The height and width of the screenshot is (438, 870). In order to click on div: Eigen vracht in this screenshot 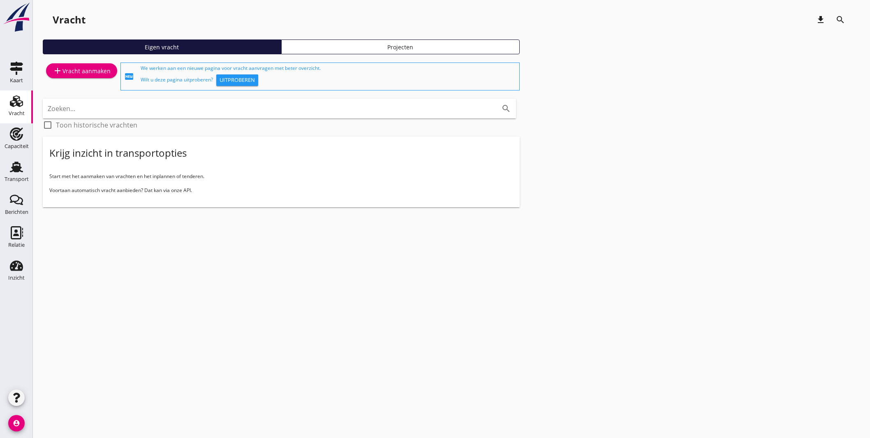, I will do `click(162, 47)`.